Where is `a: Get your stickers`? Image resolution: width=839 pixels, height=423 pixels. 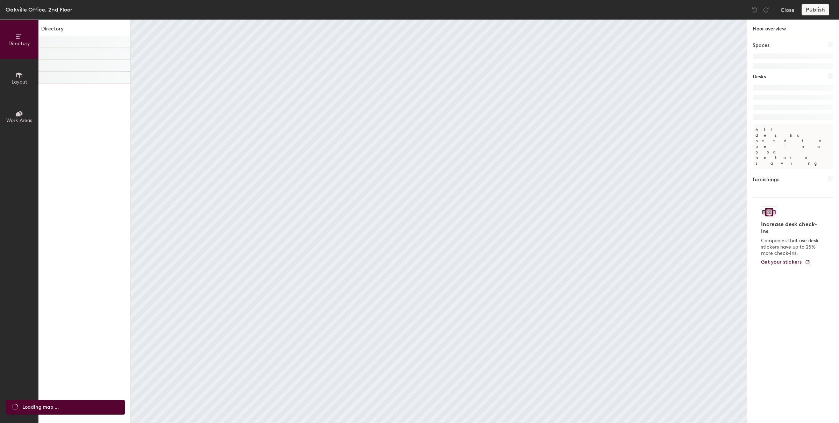 a: Get your stickers is located at coordinates (785, 262).